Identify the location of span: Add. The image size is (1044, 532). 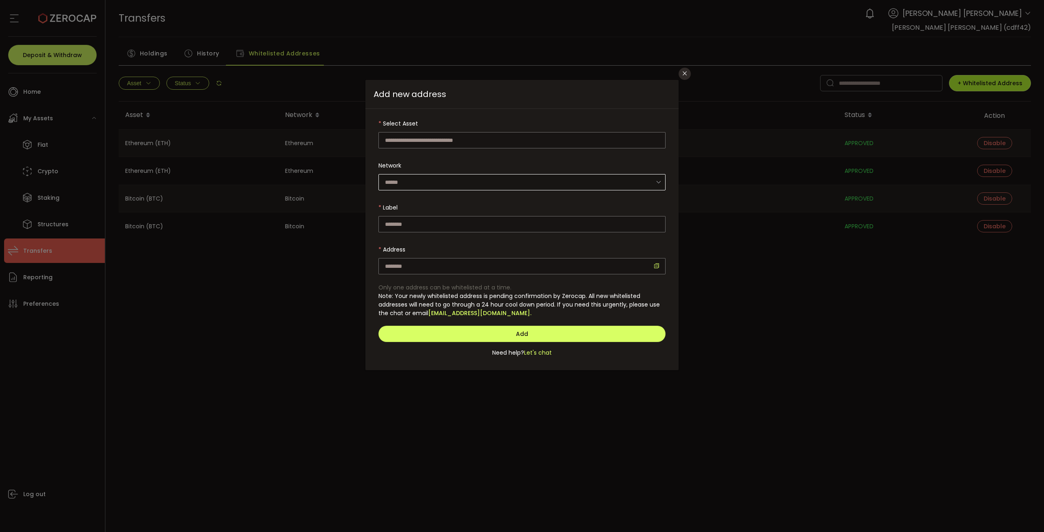
(522, 334).